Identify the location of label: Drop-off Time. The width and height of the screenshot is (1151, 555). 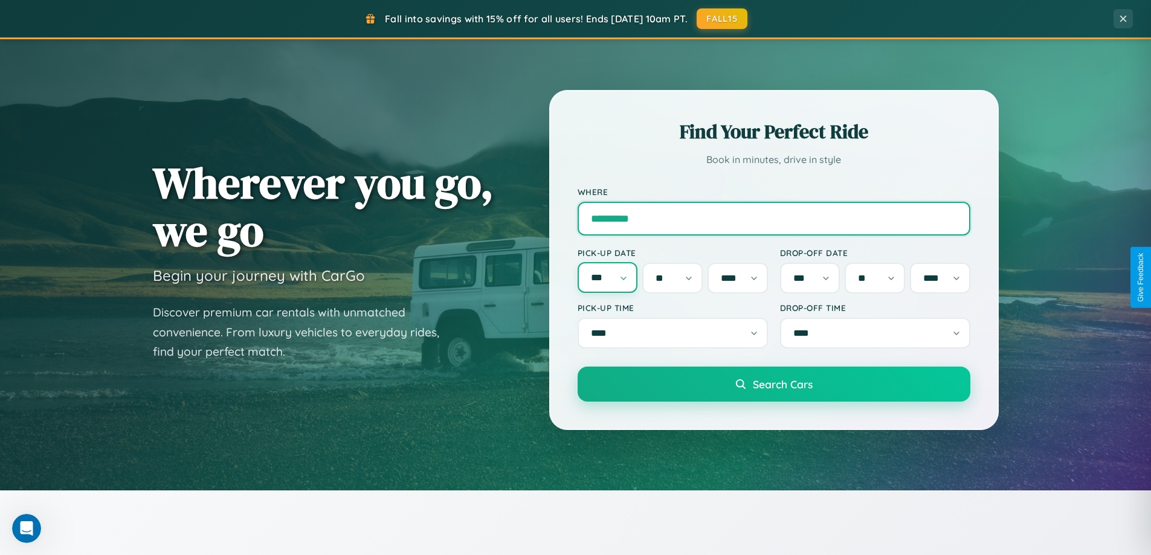
(875, 307).